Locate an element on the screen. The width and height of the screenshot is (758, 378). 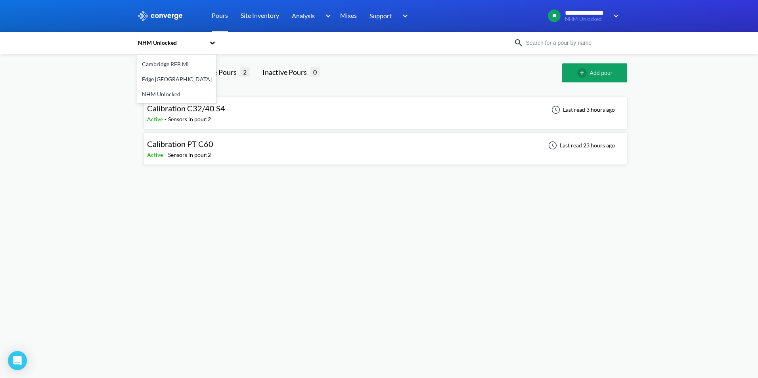
img: add-circle-outline.svg is located at coordinates (583, 73).